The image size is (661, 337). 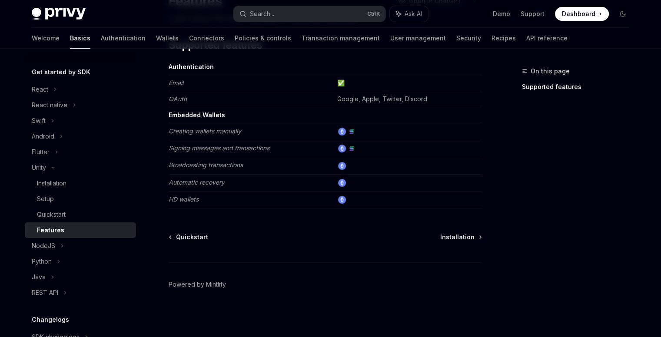 What do you see at coordinates (167, 38) in the screenshot?
I see `a: Wallets` at bounding box center [167, 38].